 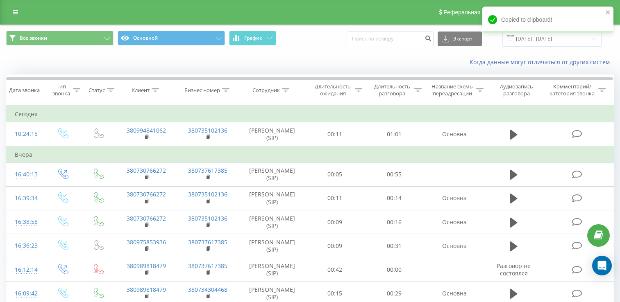 What do you see at coordinates (266, 90) in the screenshot?
I see `div: Сотрудник` at bounding box center [266, 90].